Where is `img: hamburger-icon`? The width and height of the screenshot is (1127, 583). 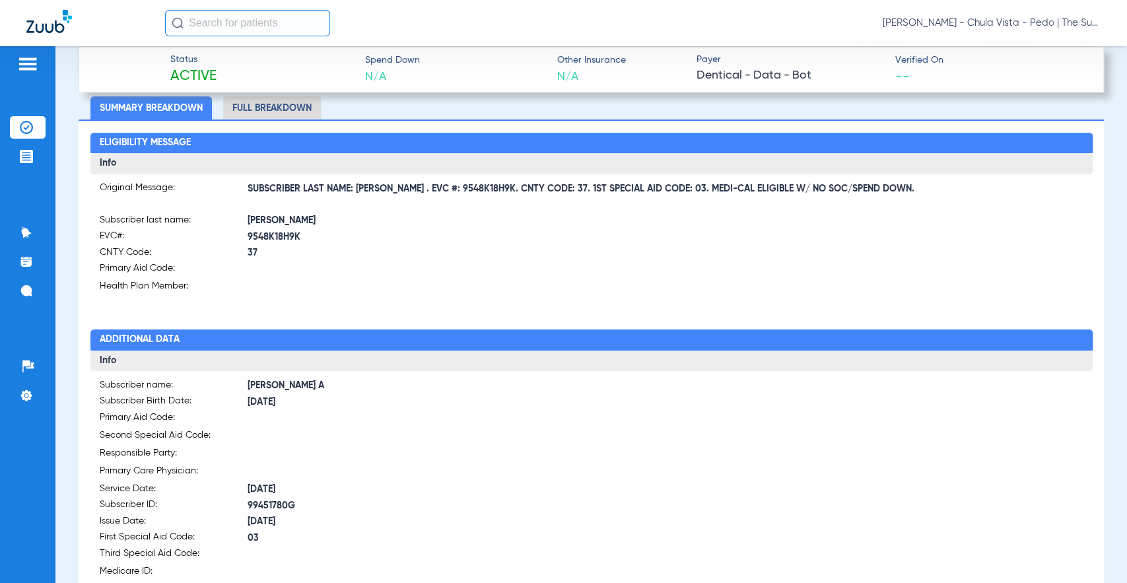
img: hamburger-icon is located at coordinates (28, 64).